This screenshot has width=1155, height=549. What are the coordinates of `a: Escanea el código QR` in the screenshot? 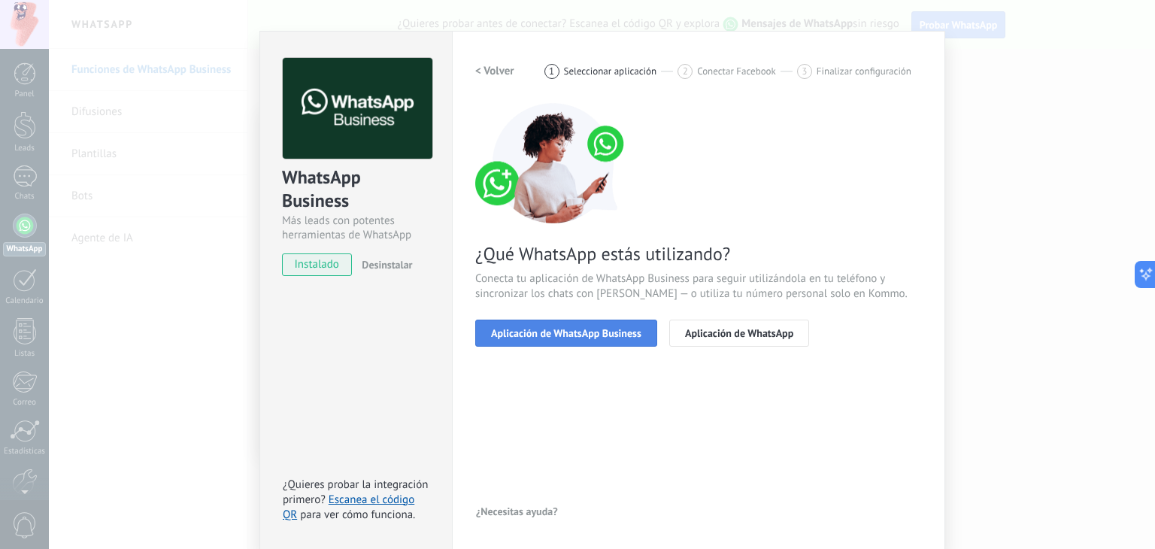 It's located at (348, 507).